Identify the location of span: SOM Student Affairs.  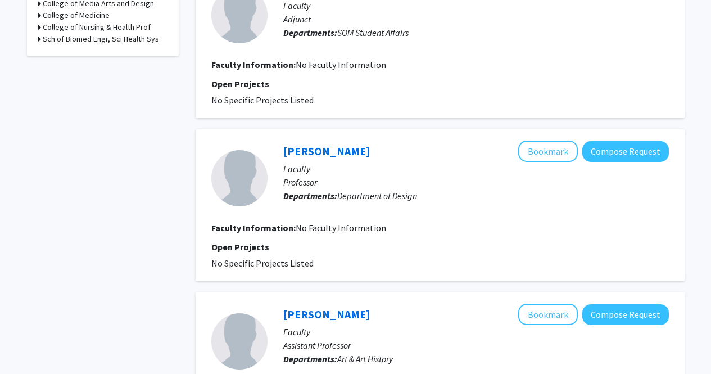
(373, 33).